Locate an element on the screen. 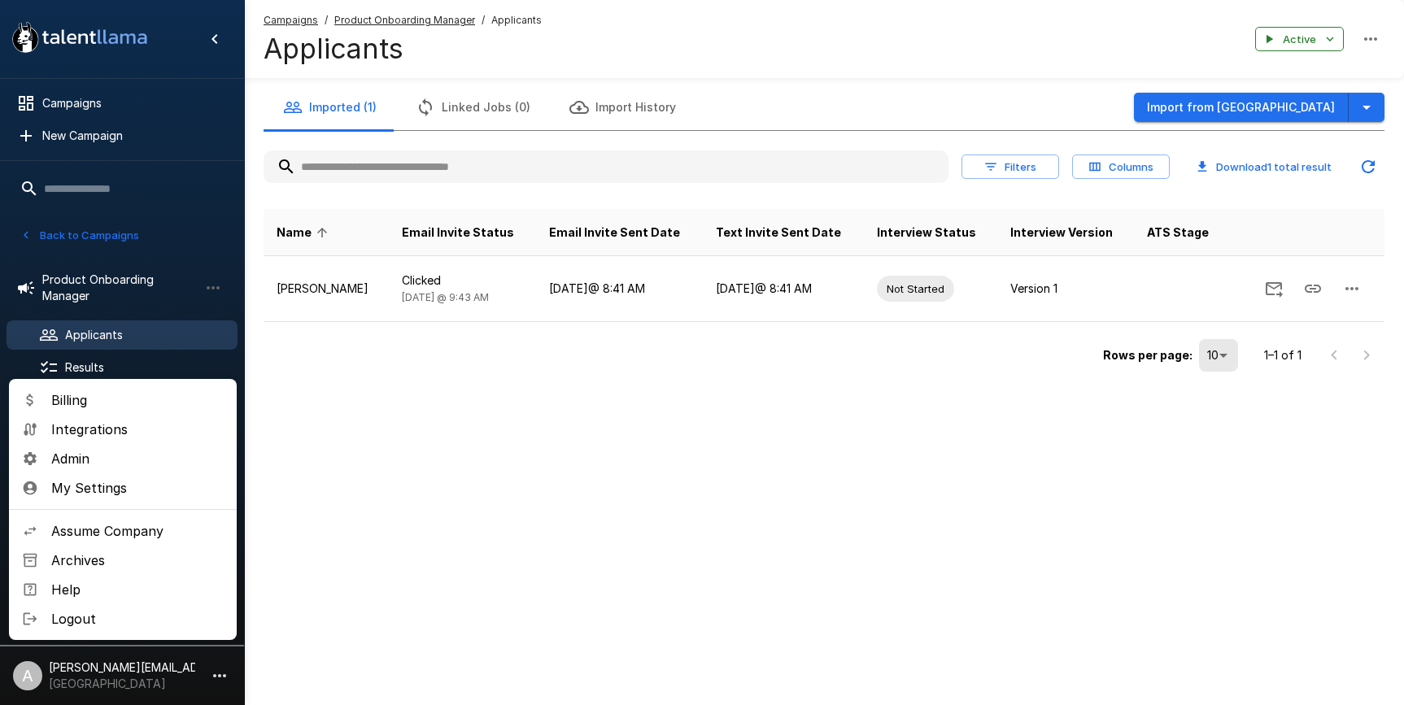 This screenshot has height=705, width=1404. span: Archives is located at coordinates (137, 560).